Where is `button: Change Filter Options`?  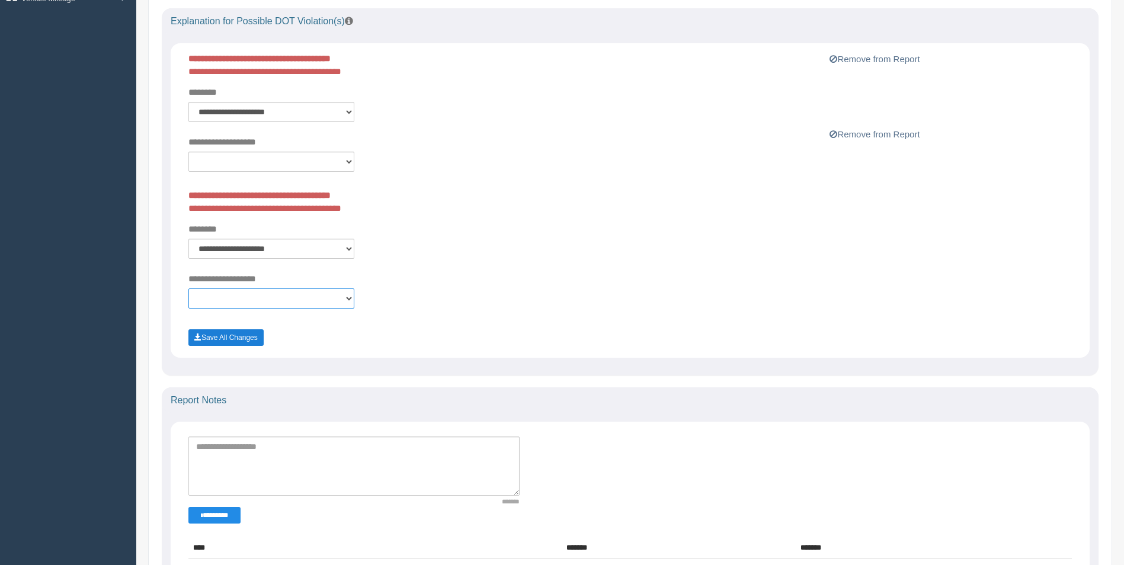 button: Change Filter Options is located at coordinates (214, 515).